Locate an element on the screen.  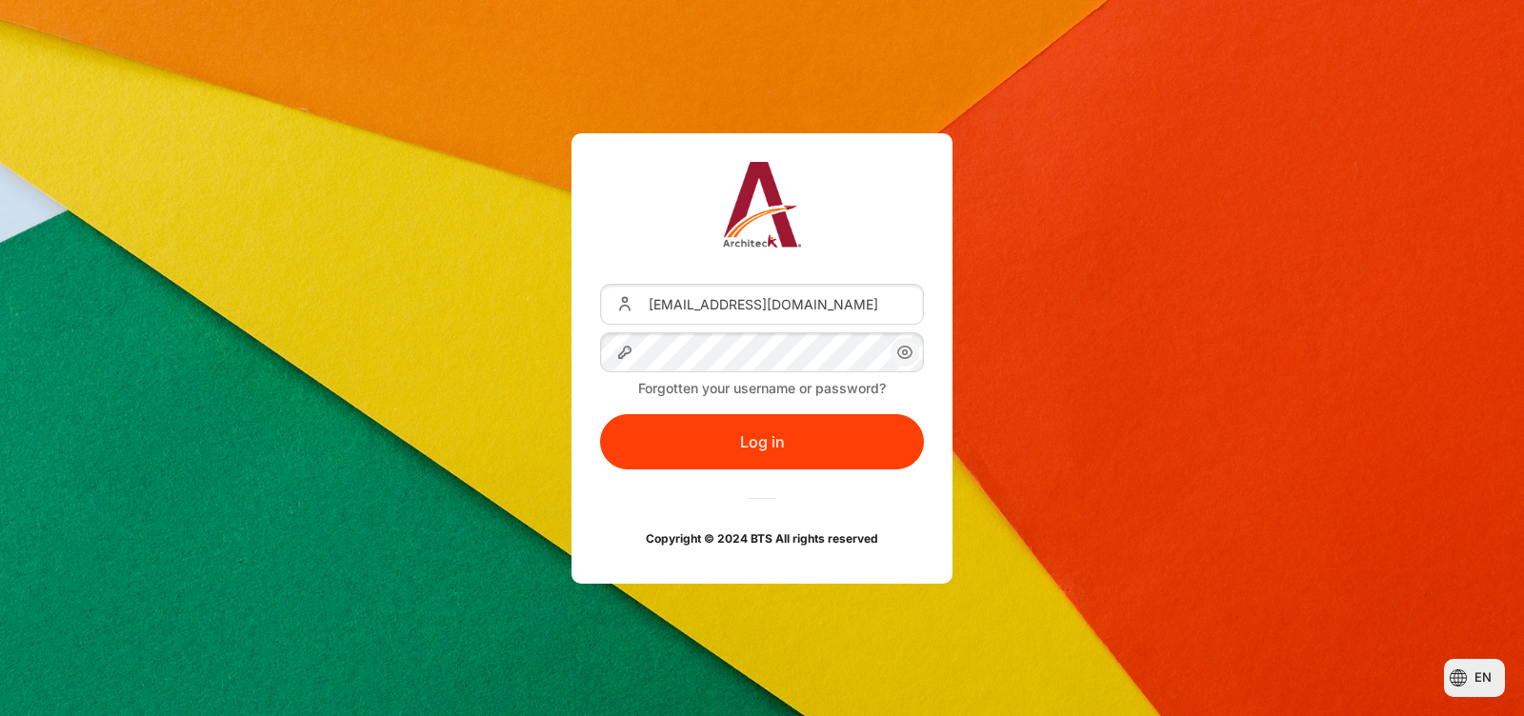
span: en is located at coordinates (1483, 678).